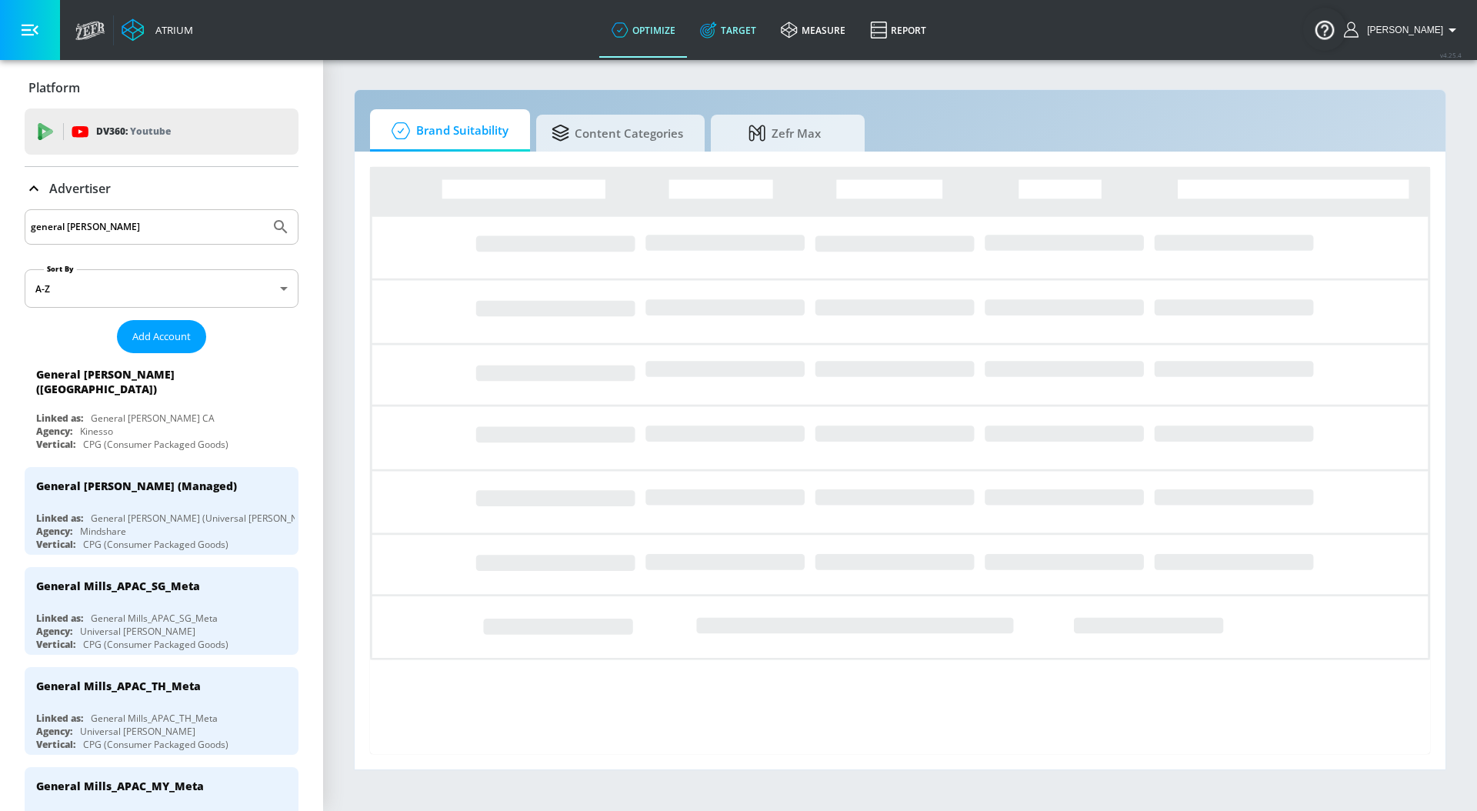  Describe the element at coordinates (617, 133) in the screenshot. I see `span: Content Categories` at that location.